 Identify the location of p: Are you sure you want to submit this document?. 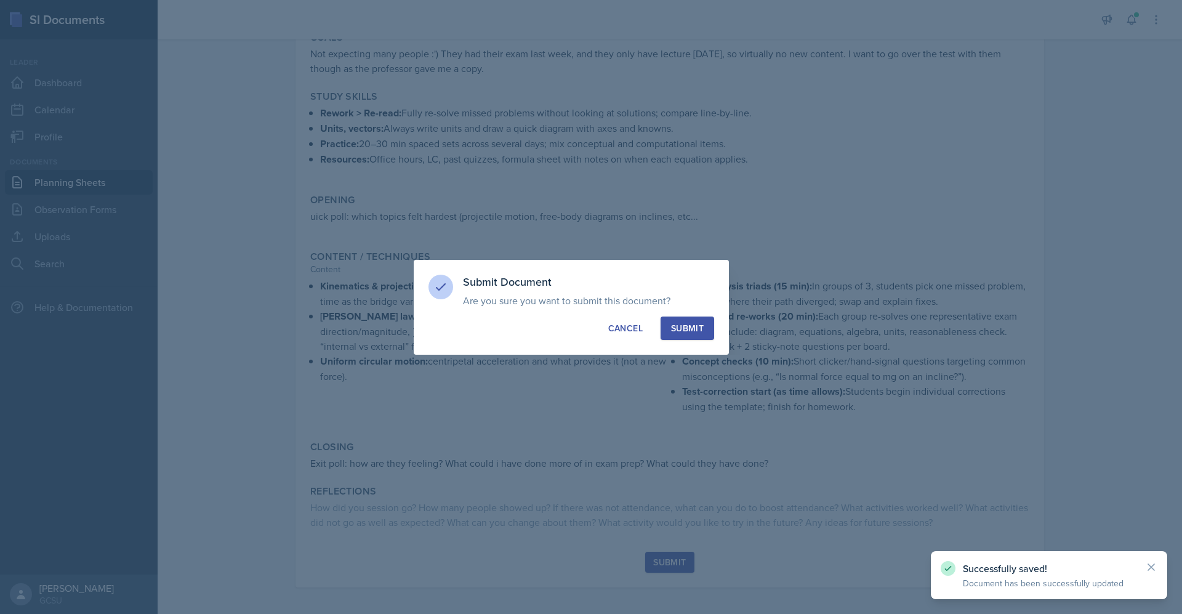
(588, 300).